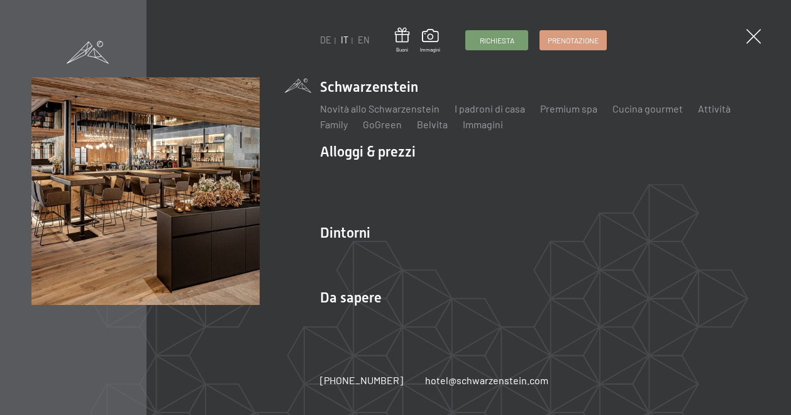 The height and width of the screenshot is (415, 791). I want to click on span: Immagini, so click(430, 50).